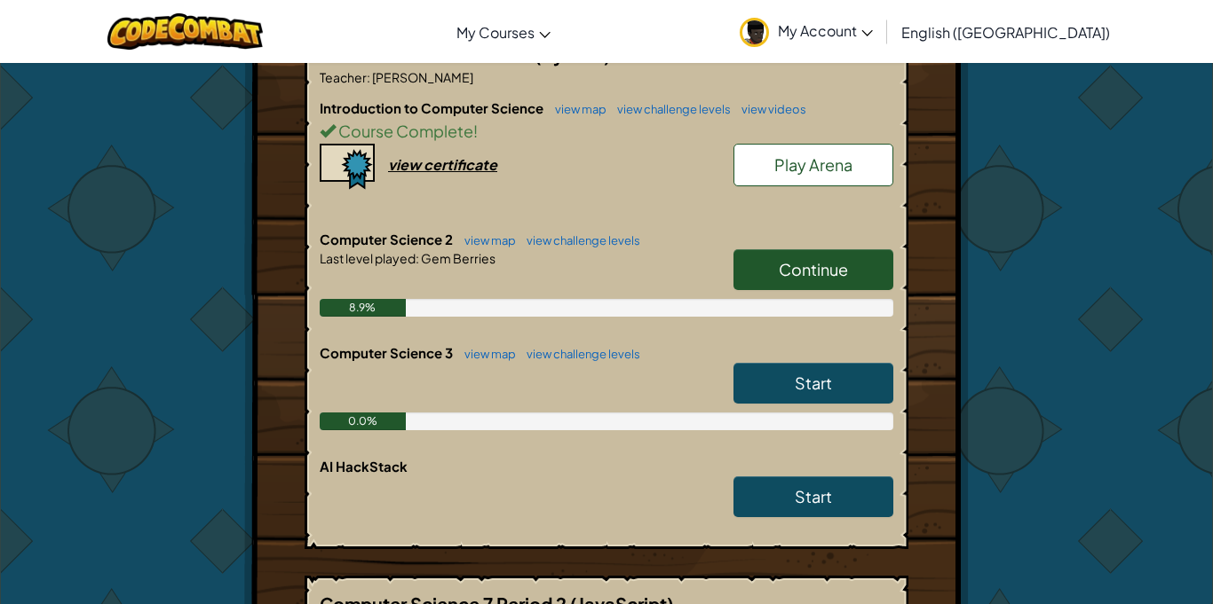  I want to click on img: CodeCombat logo, so click(185, 31).